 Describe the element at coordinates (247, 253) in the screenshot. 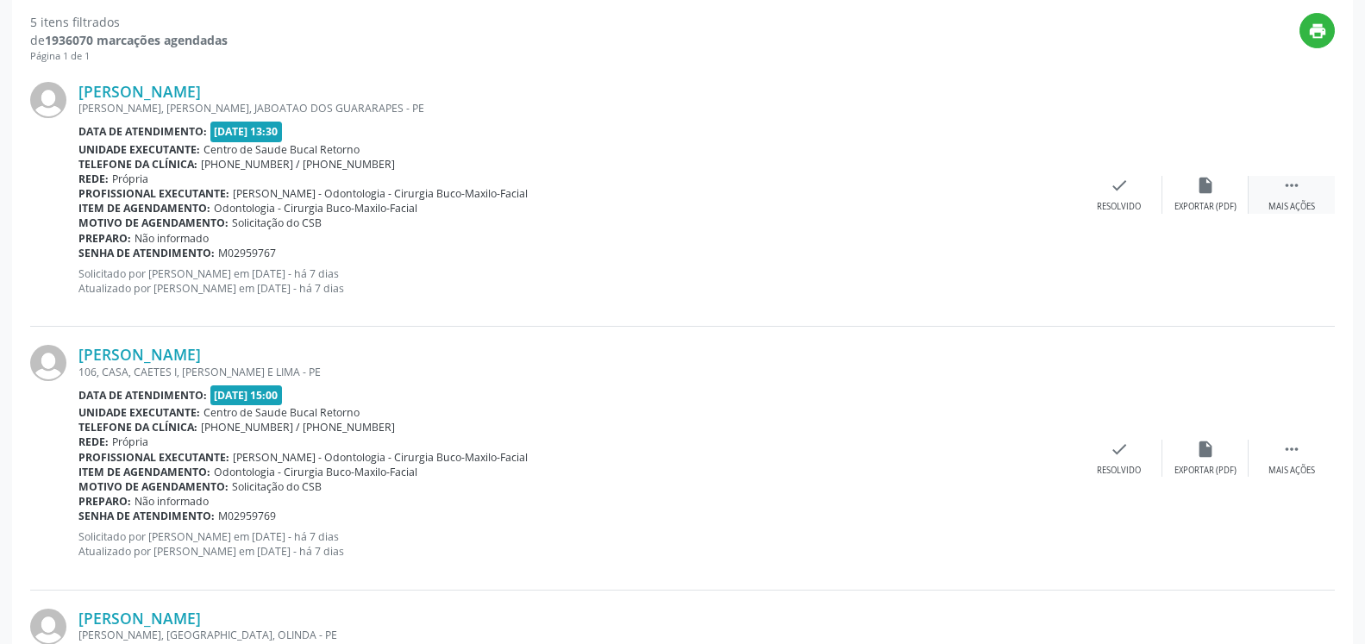

I see `span: M02959767` at that location.